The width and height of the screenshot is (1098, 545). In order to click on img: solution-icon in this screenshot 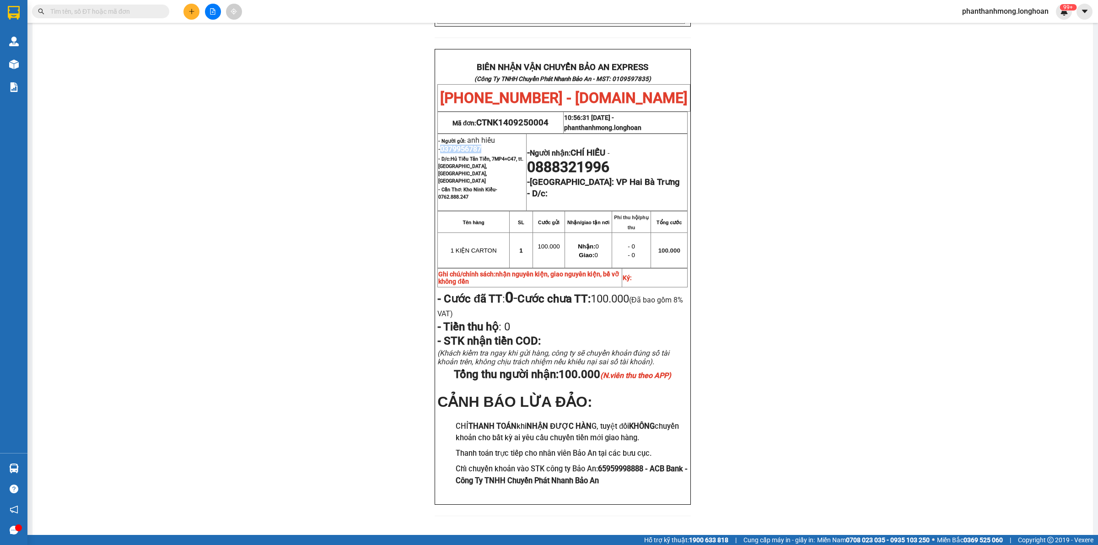, I will do `click(14, 87)`.